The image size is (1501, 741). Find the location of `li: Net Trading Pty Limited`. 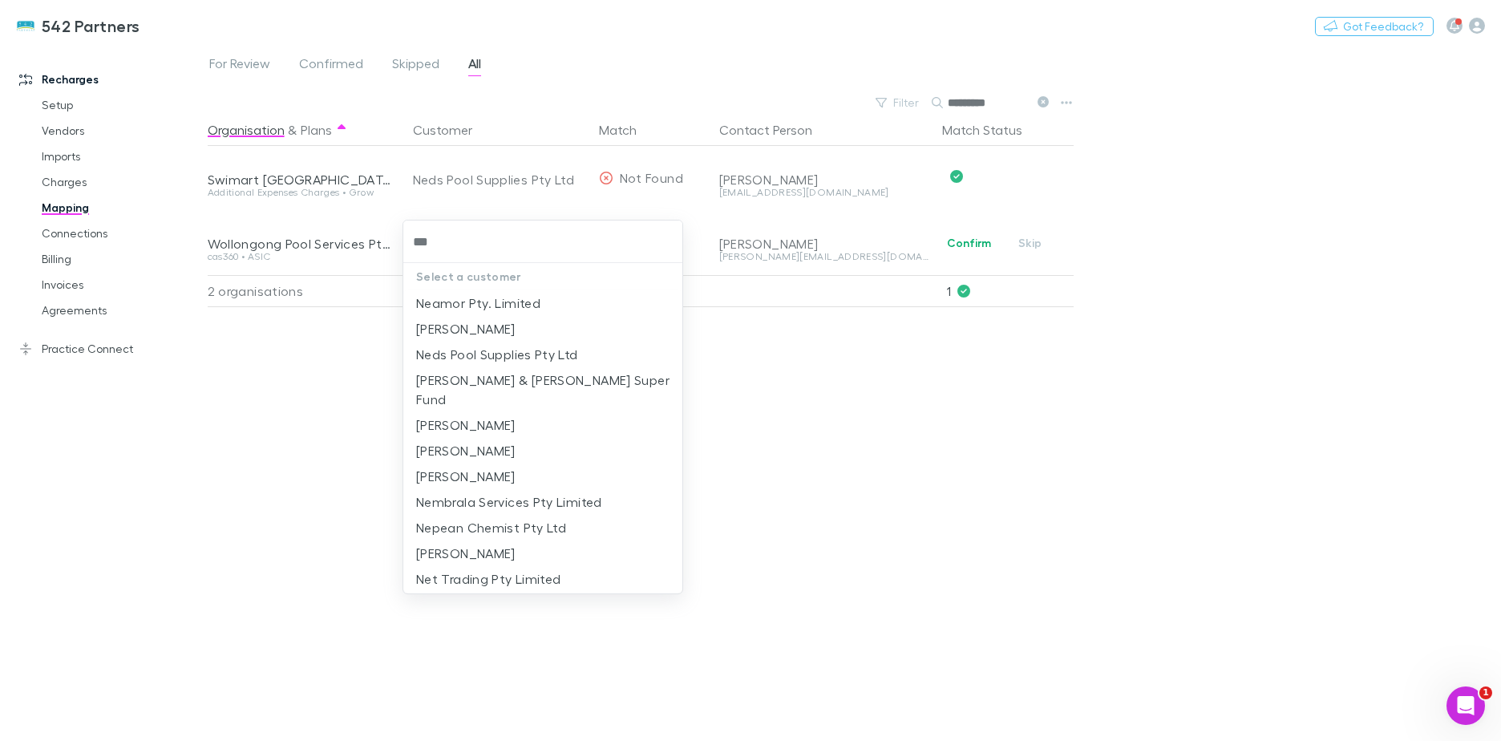

li: Net Trading Pty Limited is located at coordinates (543, 579).